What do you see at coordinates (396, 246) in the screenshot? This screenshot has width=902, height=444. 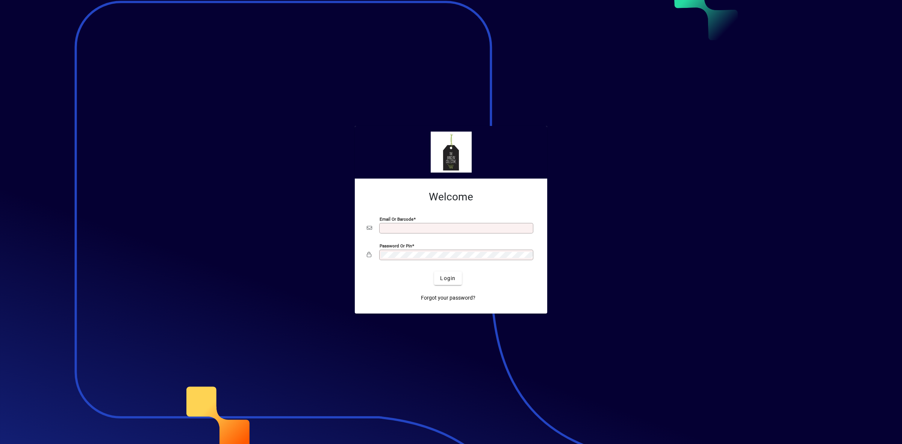 I see `mat-label: Password or Pin` at bounding box center [396, 246].